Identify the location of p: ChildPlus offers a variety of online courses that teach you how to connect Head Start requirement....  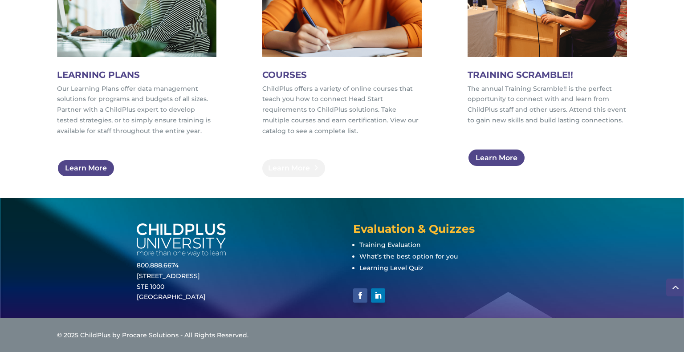
(342, 110).